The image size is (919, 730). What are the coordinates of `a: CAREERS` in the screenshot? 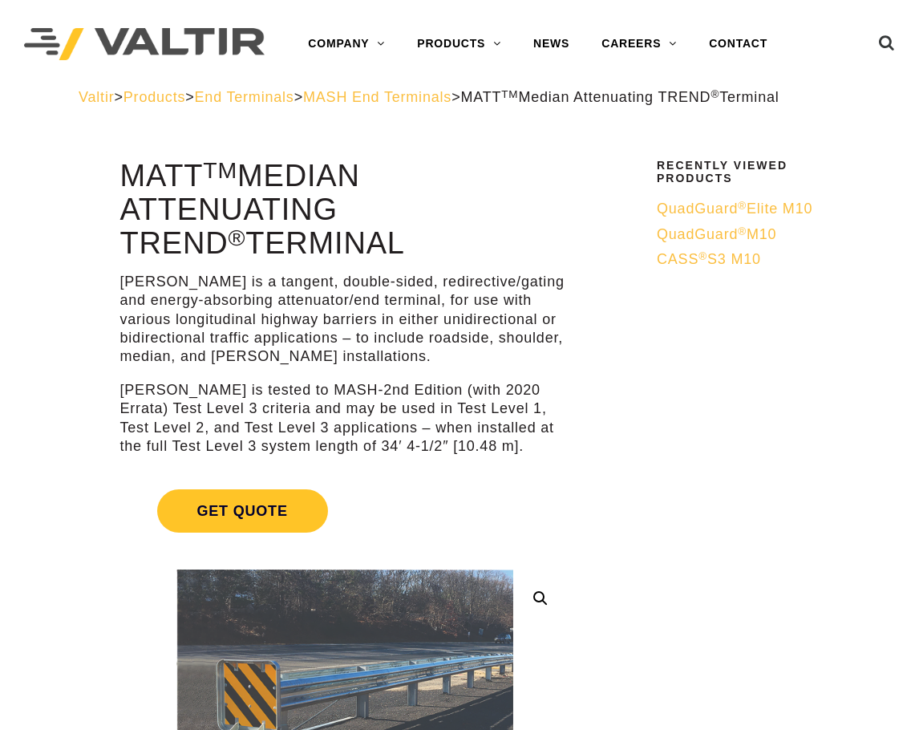 It's located at (639, 44).